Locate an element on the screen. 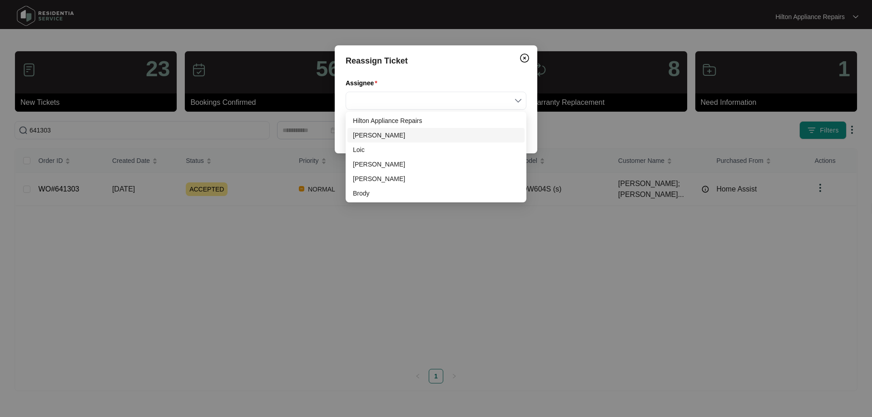 This screenshot has width=872, height=417. img: closeCircle is located at coordinates (524, 58).